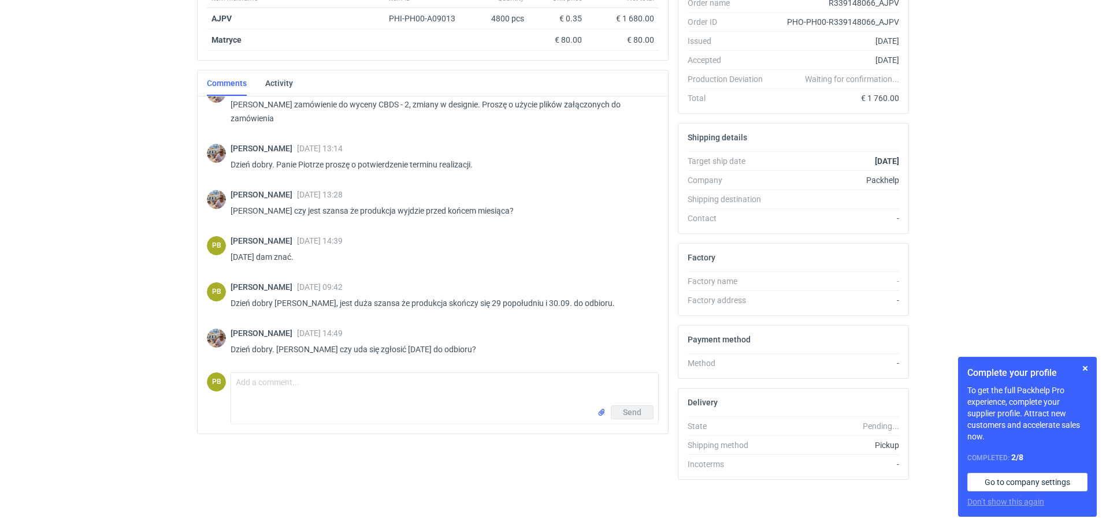 Image resolution: width=1106 pixels, height=526 pixels. Describe the element at coordinates (703, 403) in the screenshot. I see `h2: Delivery` at that location.